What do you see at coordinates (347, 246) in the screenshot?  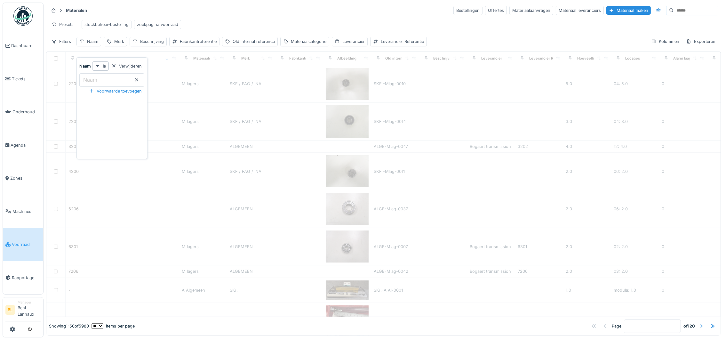 I see `img: 6301` at bounding box center [347, 246].